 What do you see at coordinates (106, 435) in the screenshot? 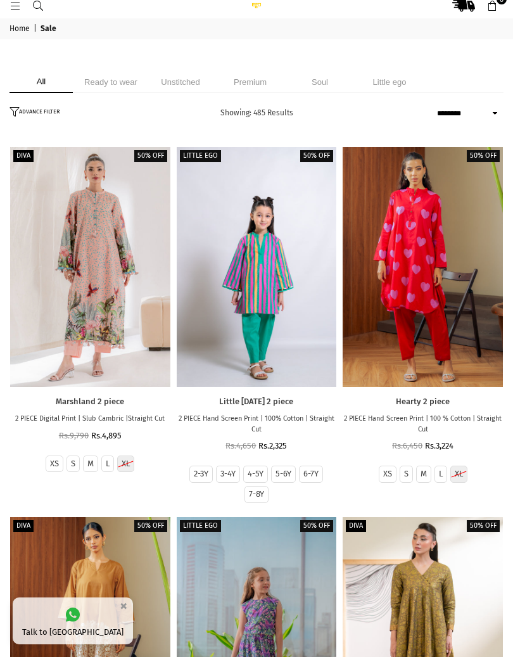
I see `span: Rs.4,895` at bounding box center [106, 435].